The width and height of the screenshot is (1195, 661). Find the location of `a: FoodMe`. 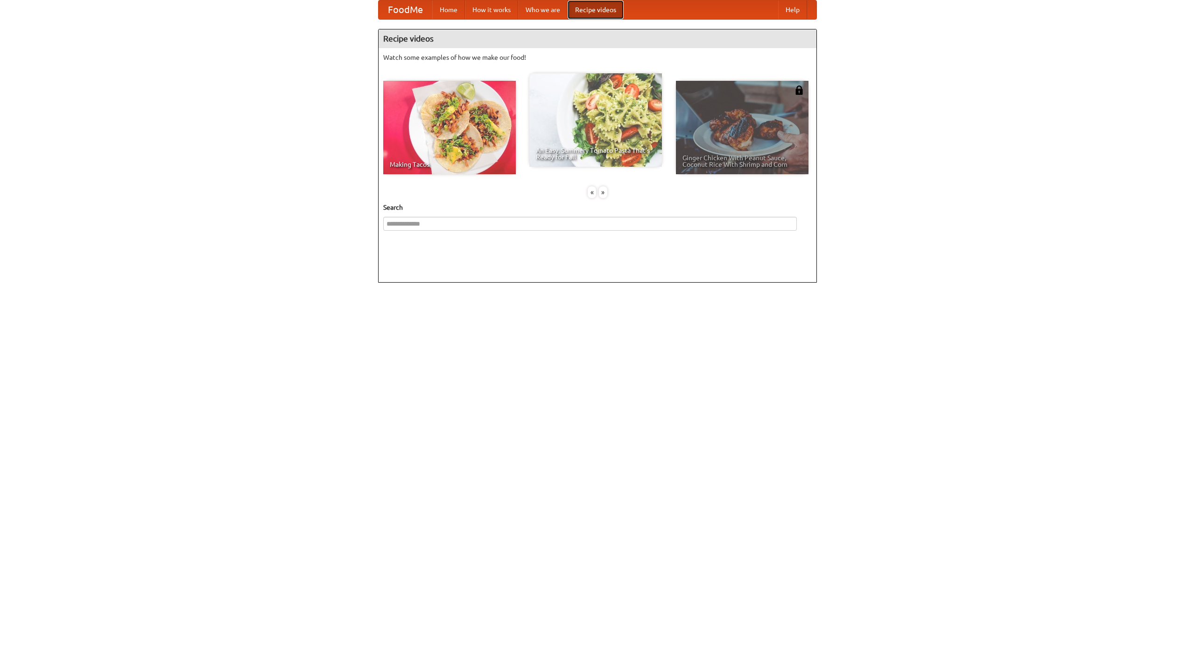

a: FoodMe is located at coordinates (405, 10).